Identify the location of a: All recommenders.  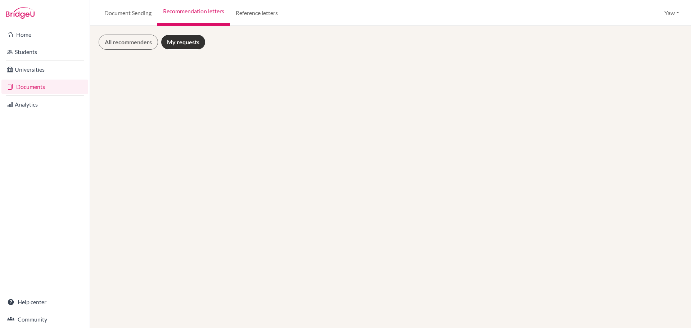
(128, 42).